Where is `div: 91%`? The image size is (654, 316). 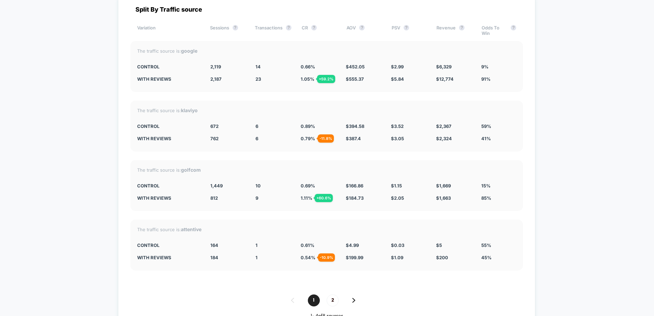
div: 91% is located at coordinates (499, 79).